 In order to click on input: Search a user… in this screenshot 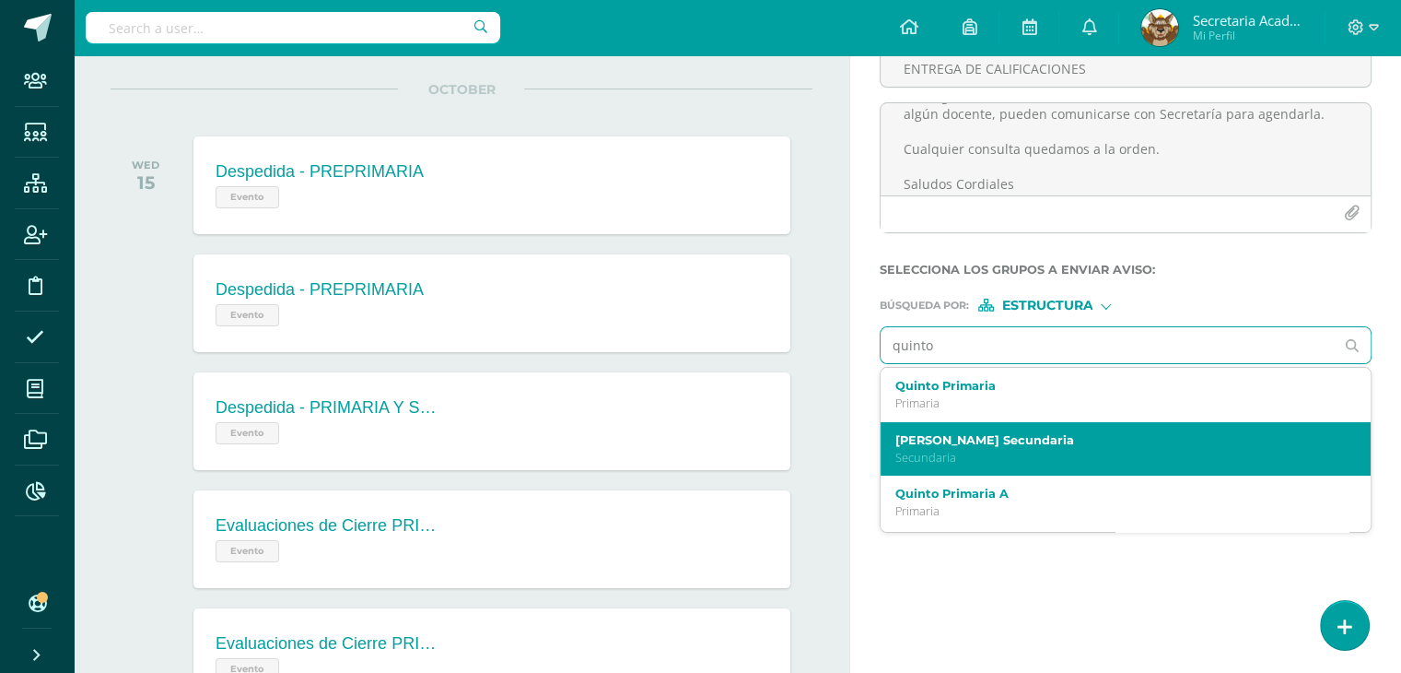, I will do `click(293, 28)`.